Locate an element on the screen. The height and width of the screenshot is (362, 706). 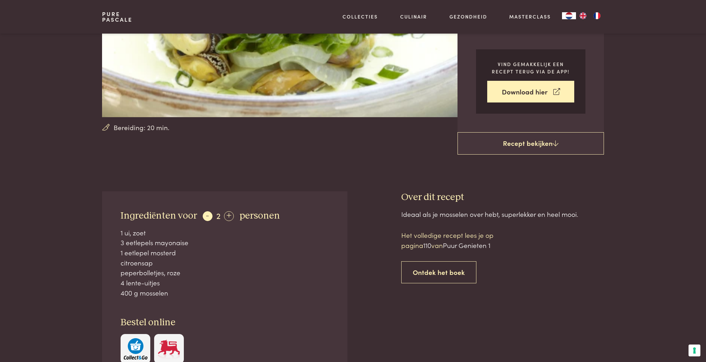
span: Puur Genieten 1 is located at coordinates (467, 245).